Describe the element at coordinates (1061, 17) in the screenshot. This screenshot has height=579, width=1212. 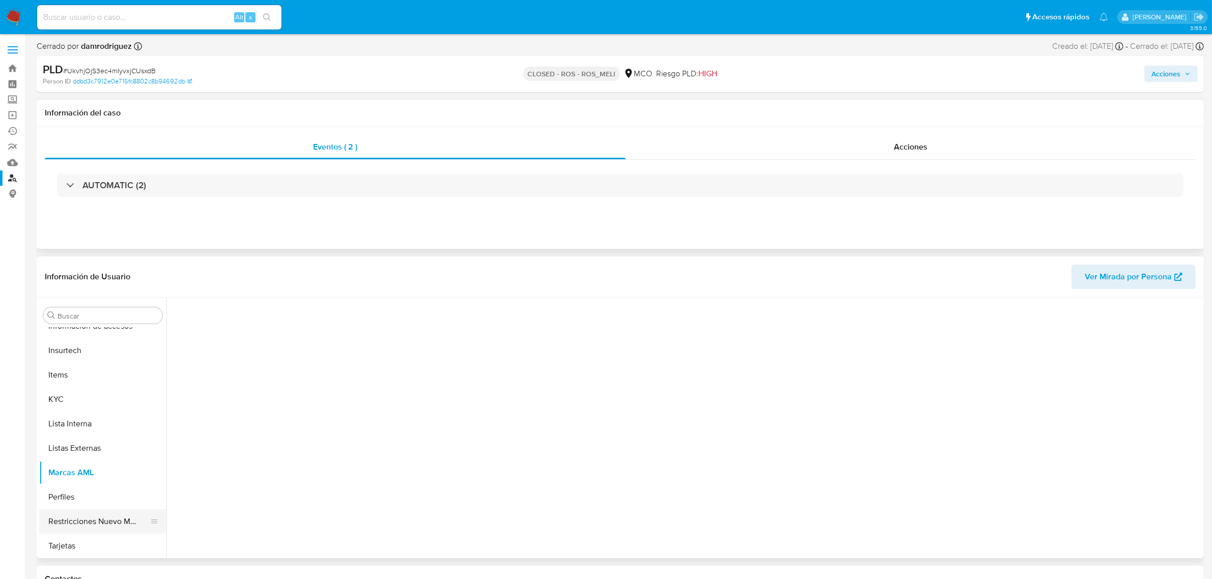
I see `span: Accesos rápidos` at that location.